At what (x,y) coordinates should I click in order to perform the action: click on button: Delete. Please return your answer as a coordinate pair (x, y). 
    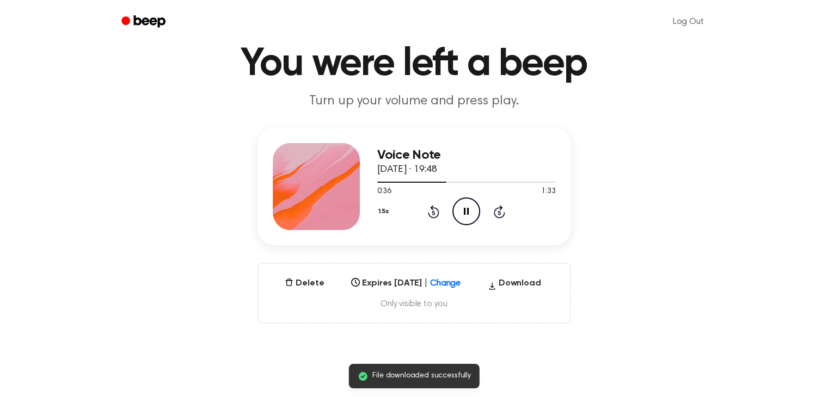
    Looking at the image, I should click on (304, 283).